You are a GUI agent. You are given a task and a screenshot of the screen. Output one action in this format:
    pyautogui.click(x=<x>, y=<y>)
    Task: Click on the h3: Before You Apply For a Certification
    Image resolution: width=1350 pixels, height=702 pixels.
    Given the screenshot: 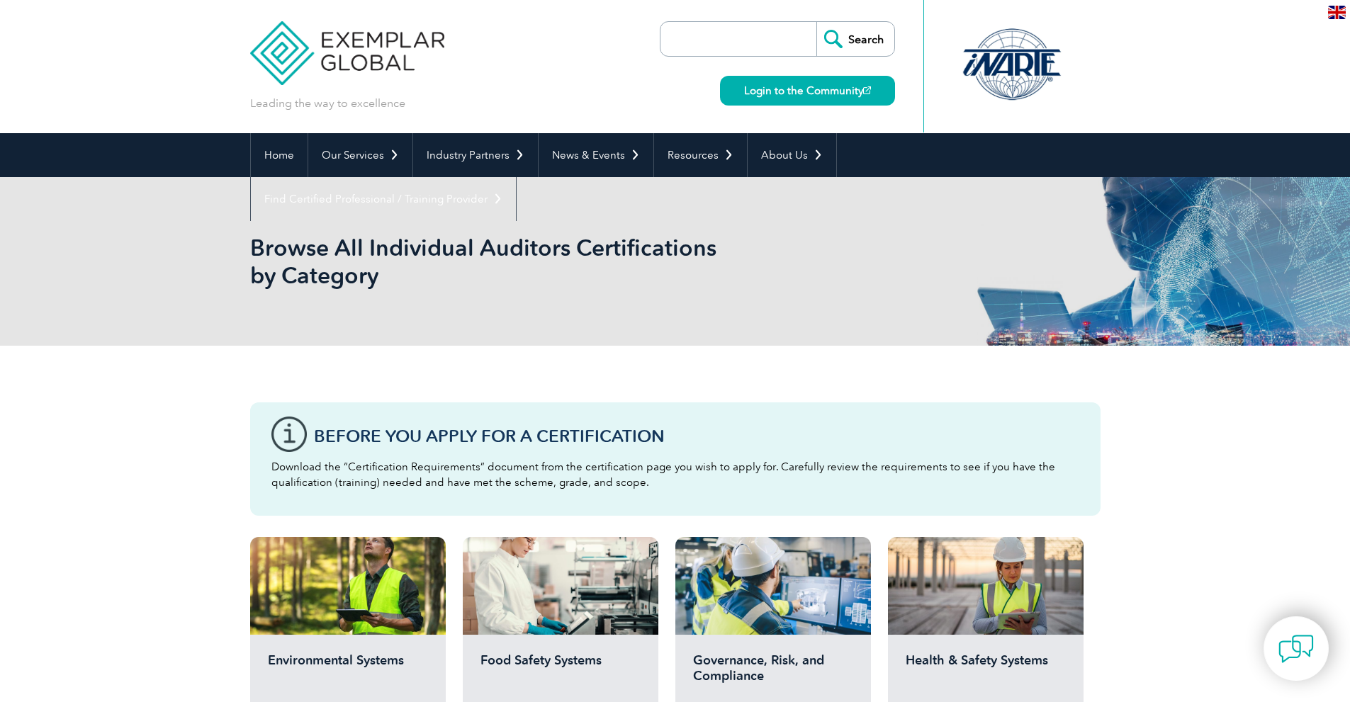 What is the action you would take?
    pyautogui.click(x=697, y=436)
    